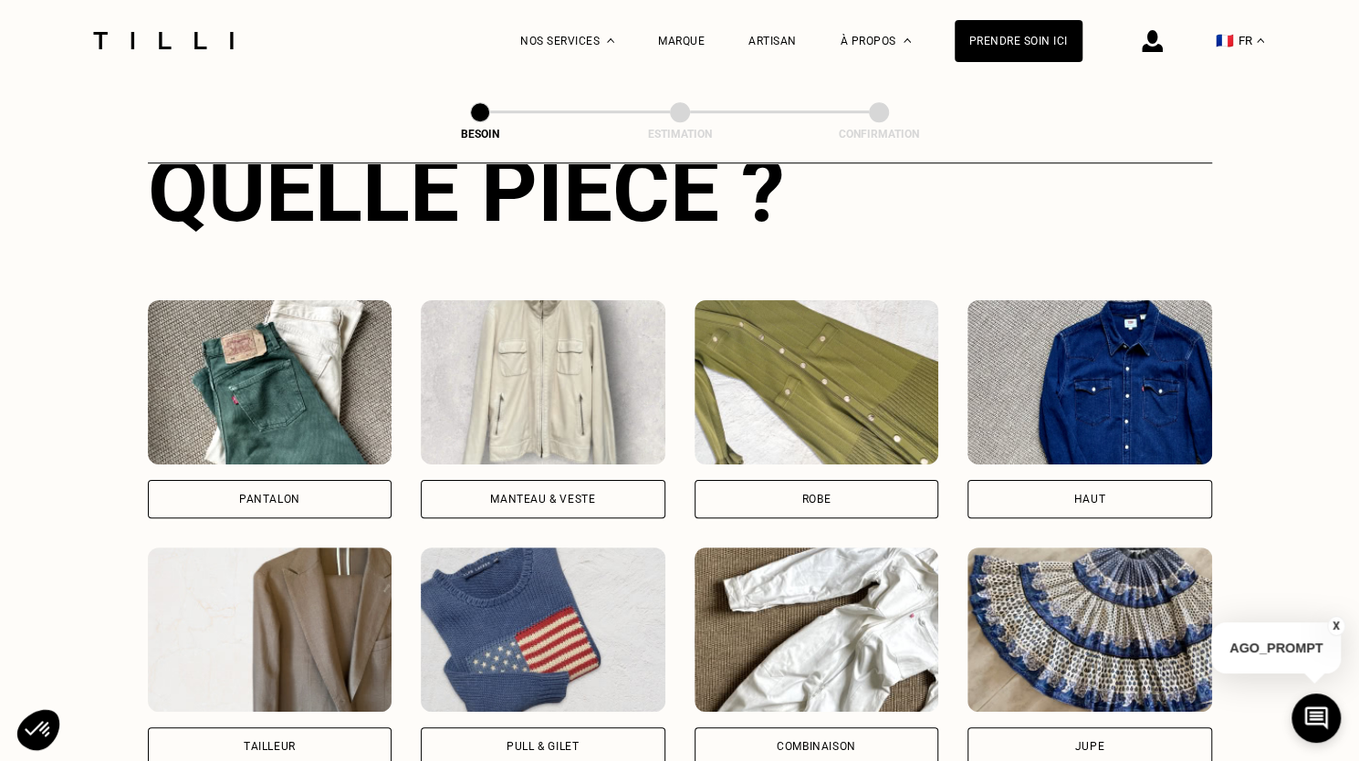 Image resolution: width=1359 pixels, height=761 pixels. I want to click on img: Tilli retouche votre Tailleur, so click(270, 630).